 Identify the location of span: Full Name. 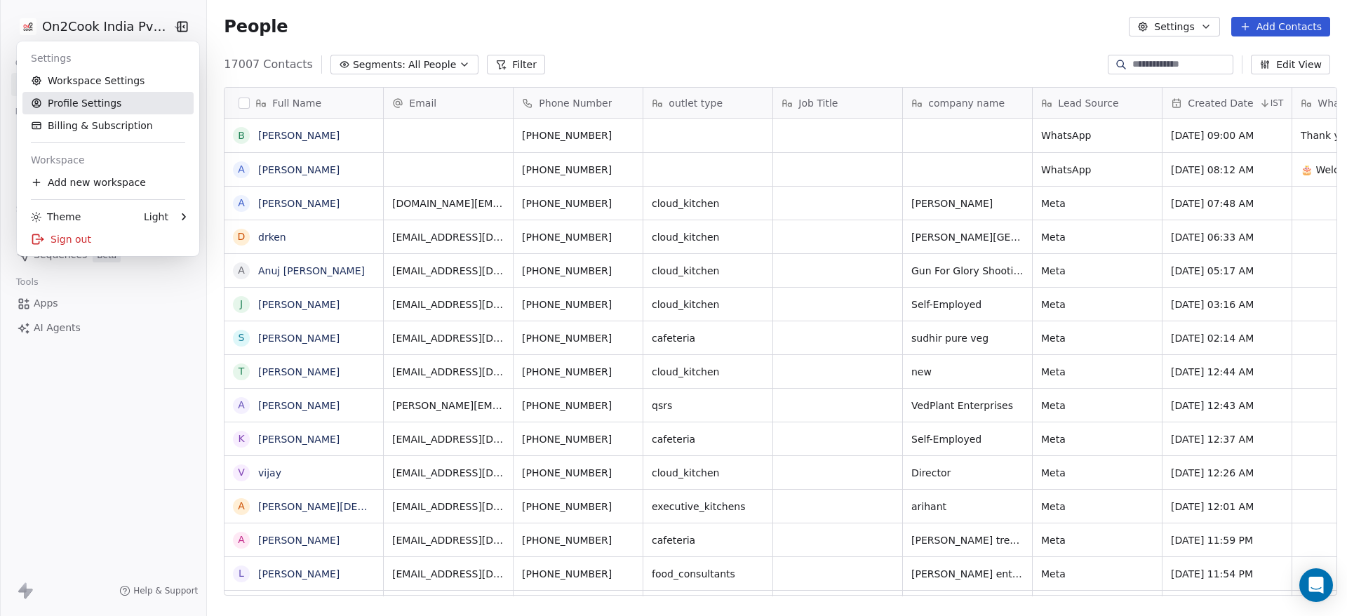
(297, 103).